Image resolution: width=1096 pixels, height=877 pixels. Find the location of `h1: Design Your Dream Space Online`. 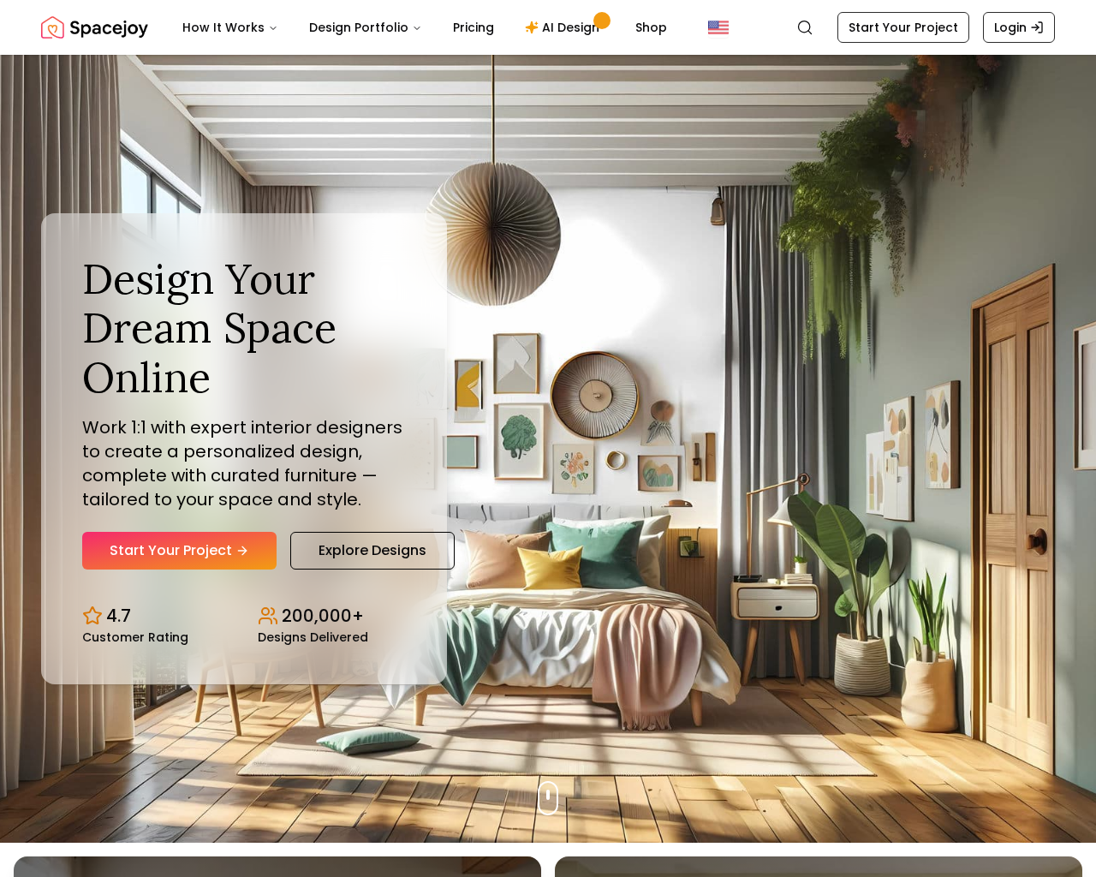

h1: Design Your Dream Space Online is located at coordinates (244, 328).